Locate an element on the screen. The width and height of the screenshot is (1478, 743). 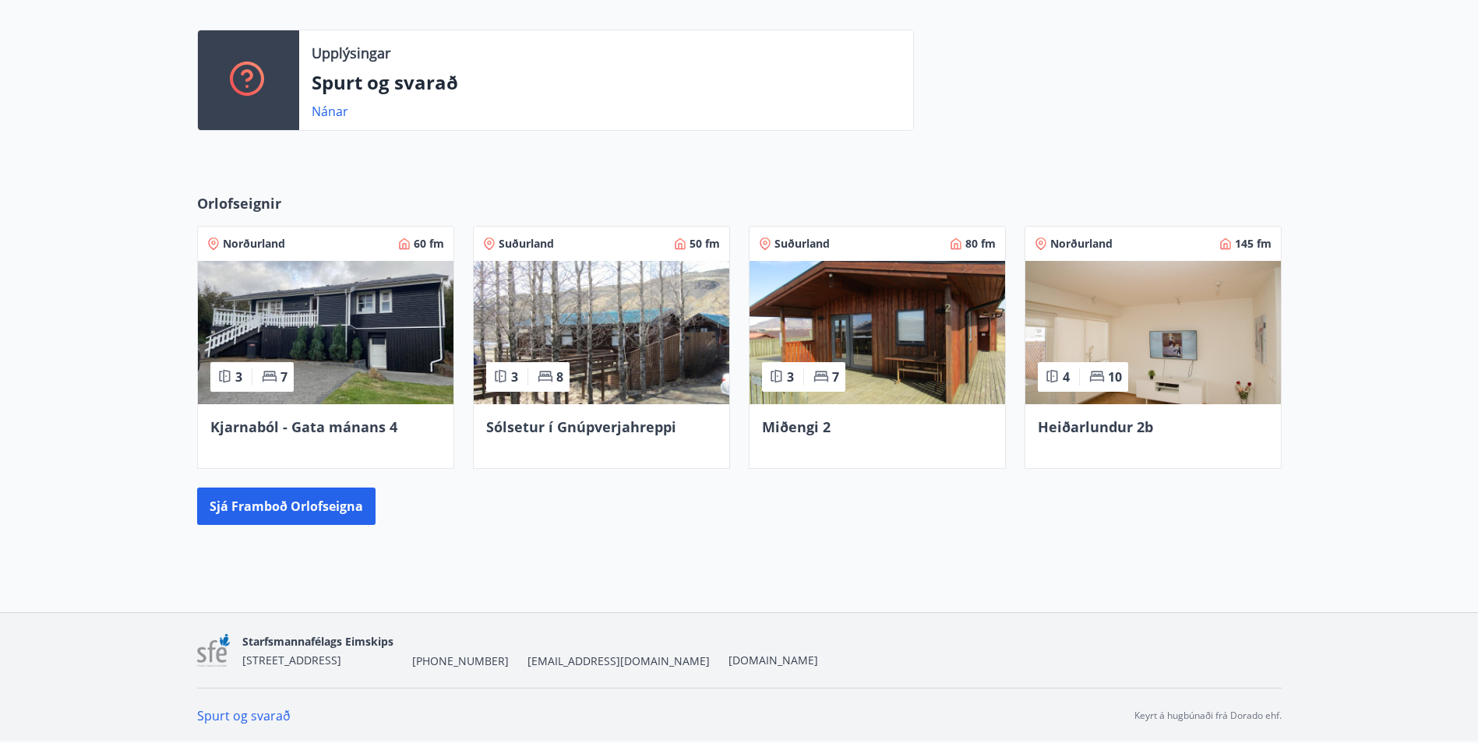
span: Miðengi 2 is located at coordinates (796, 427).